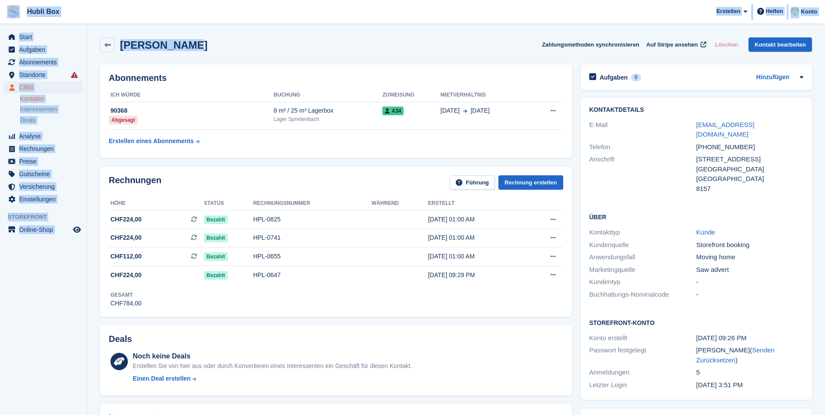 Image resolution: width=825 pixels, height=415 pixels. Describe the element at coordinates (613, 77) in the screenshot. I see `h2: Aufgaben` at that location.